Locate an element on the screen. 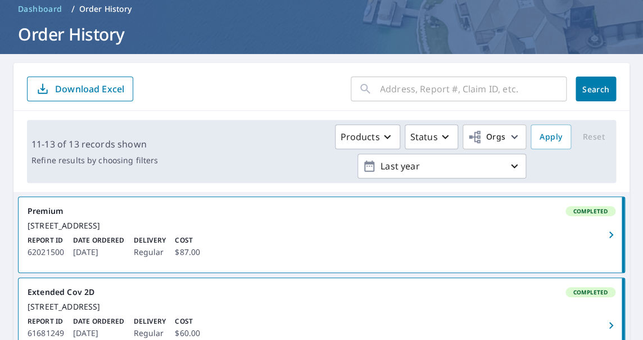 The height and width of the screenshot is (340, 643). p: $87.00 is located at coordinates (187, 252).